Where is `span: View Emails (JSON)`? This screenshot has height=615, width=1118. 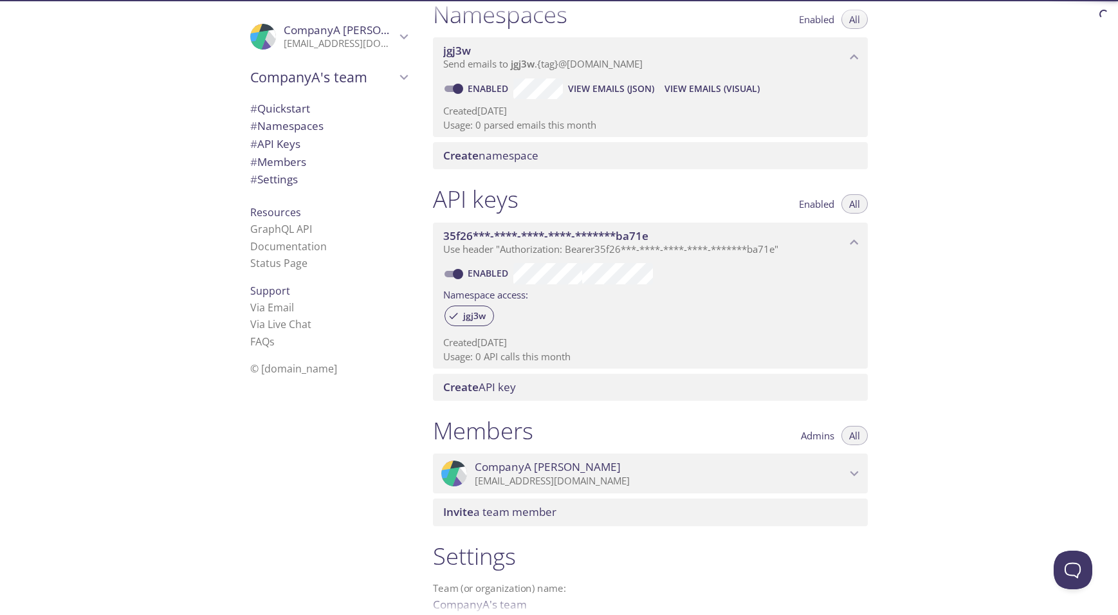
span: View Emails (JSON) is located at coordinates (611, 89).